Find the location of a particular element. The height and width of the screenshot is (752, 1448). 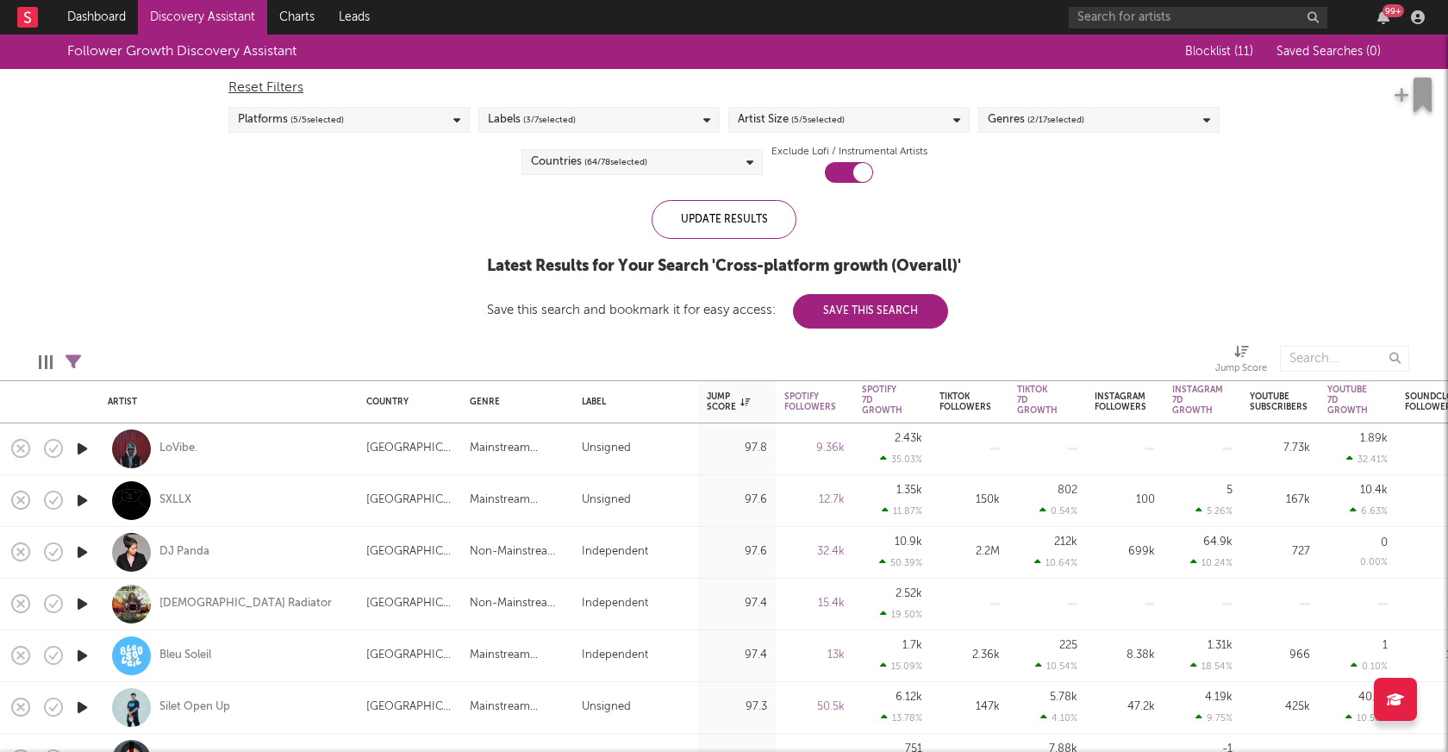

div: 225 is located at coordinates (1068, 645).